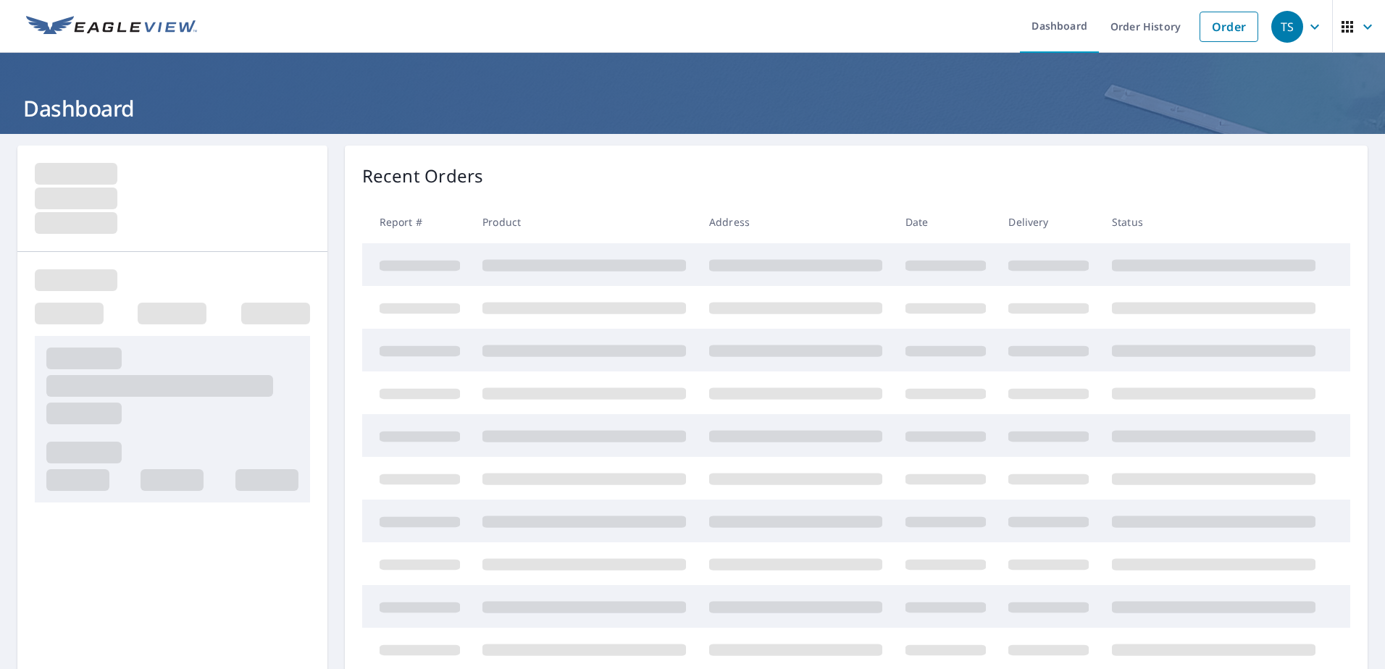 This screenshot has height=669, width=1385. Describe the element at coordinates (945, 222) in the screenshot. I see `th: Date` at that location.